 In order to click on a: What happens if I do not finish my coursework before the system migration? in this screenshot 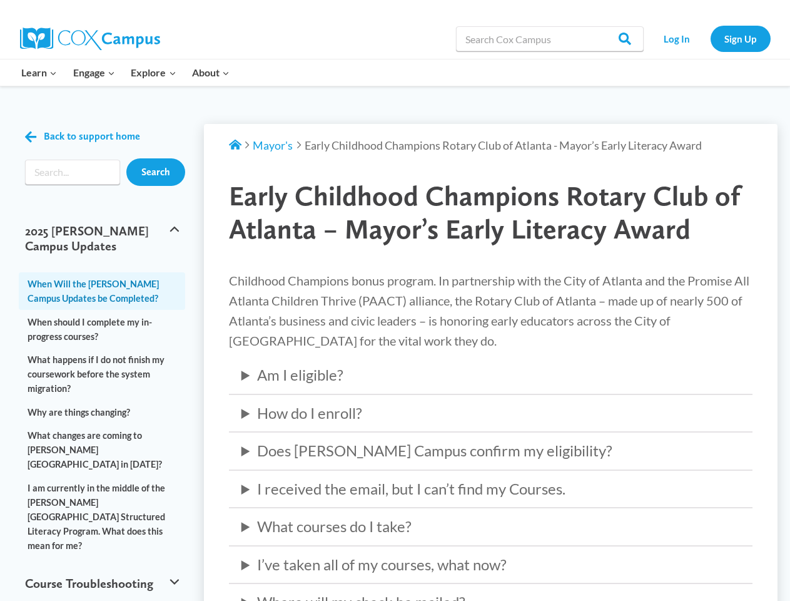, I will do `click(102, 374)`.